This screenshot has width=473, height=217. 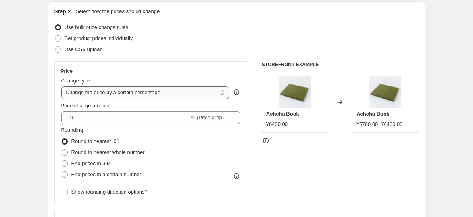 What do you see at coordinates (277, 125) in the screenshot?
I see `div: ¥6400.00` at bounding box center [277, 125].